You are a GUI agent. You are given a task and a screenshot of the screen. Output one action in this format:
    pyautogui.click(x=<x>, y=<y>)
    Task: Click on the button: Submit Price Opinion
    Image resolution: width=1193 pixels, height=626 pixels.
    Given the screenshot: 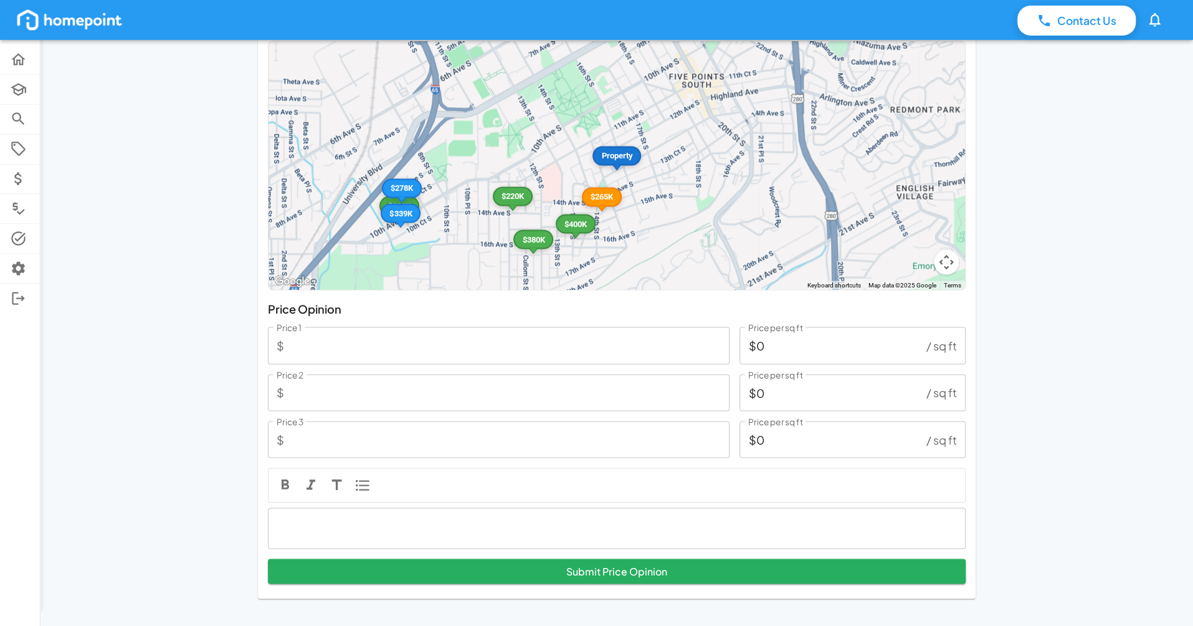 What is the action you would take?
    pyautogui.click(x=617, y=571)
    